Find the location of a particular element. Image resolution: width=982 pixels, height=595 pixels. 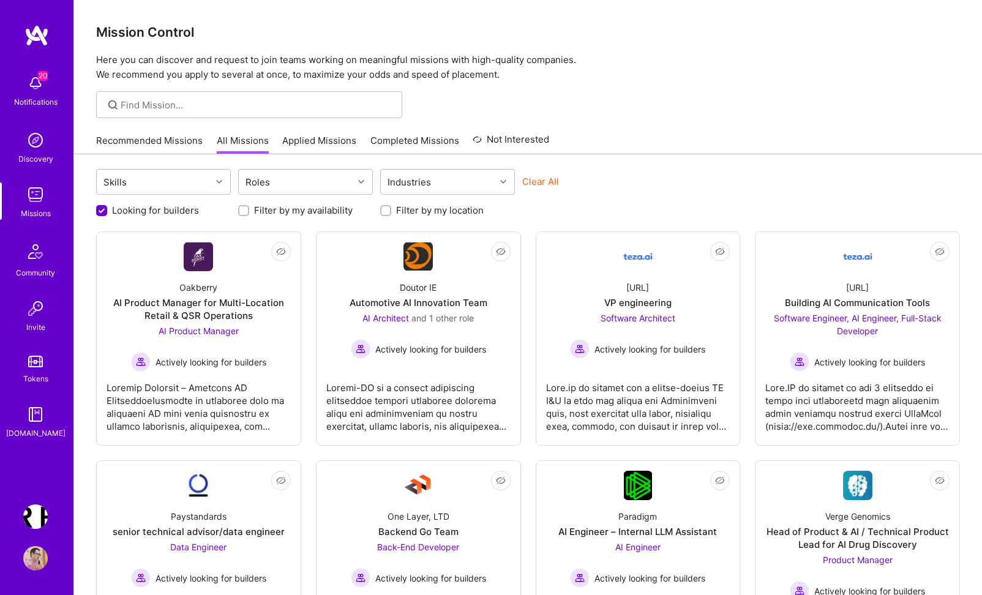

div: Loremip Dolorsit – Ametcons AD ElitseddoeIusmodte in utlaboree dolo ma aliquaeni AD mini venia qu... is located at coordinates (198, 402).